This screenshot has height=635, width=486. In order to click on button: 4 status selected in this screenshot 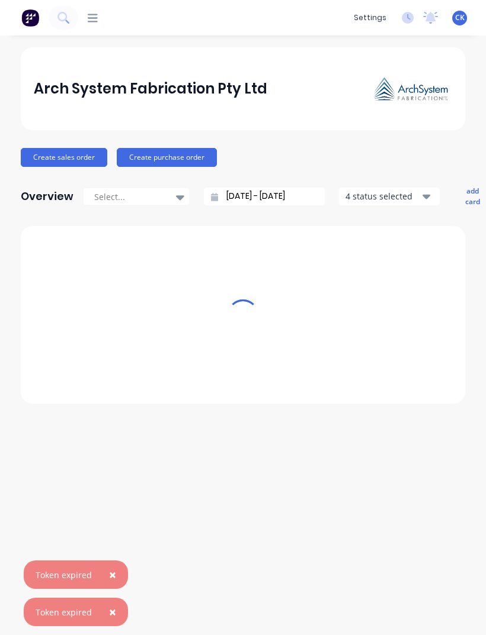, I will do `click(389, 197)`.